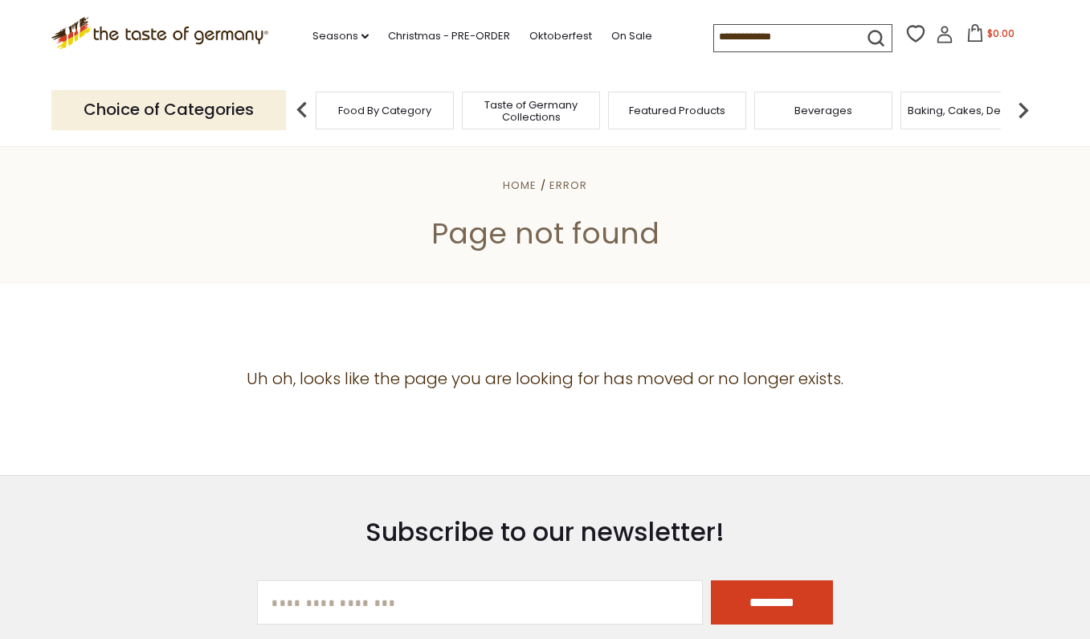  Describe the element at coordinates (568, 185) in the screenshot. I see `span: Error` at that location.